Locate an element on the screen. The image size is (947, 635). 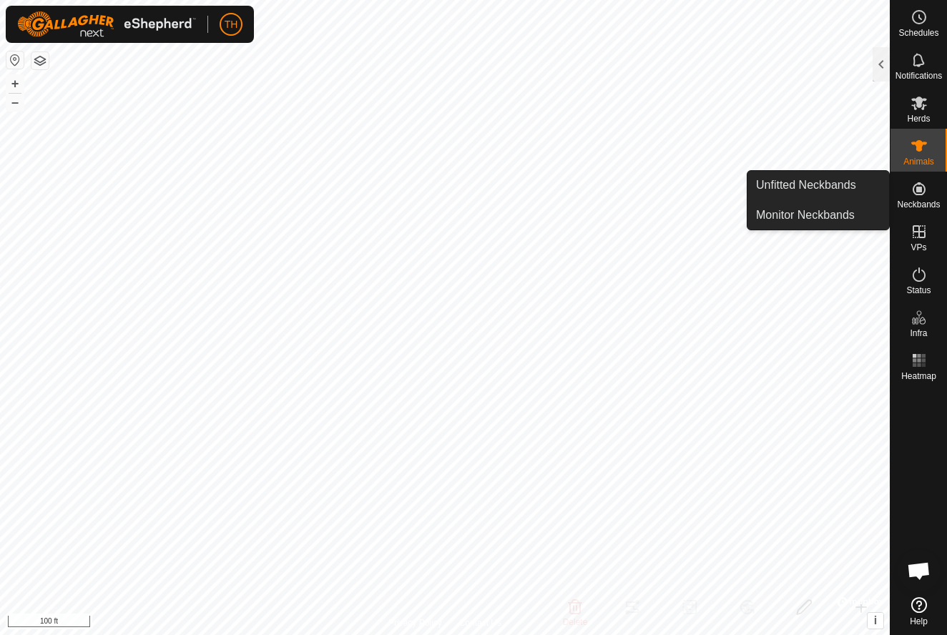
span: VPs is located at coordinates (918, 247).